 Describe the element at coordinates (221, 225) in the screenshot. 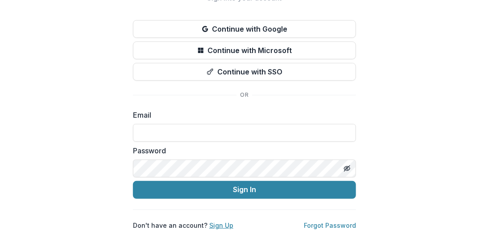

I see `a: Sign Up` at that location.